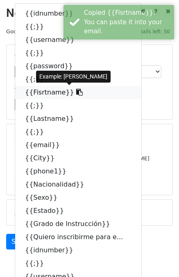  What do you see at coordinates (89, 13) in the screenshot?
I see `h2: New Campaign` at bounding box center [89, 13].